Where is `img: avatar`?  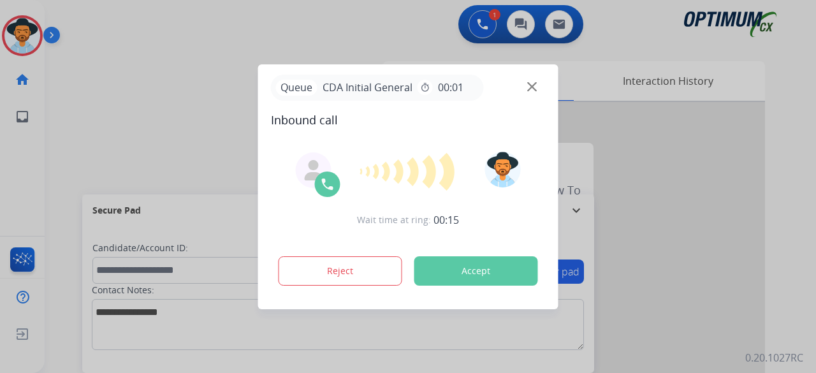 img: avatar is located at coordinates (502, 169).